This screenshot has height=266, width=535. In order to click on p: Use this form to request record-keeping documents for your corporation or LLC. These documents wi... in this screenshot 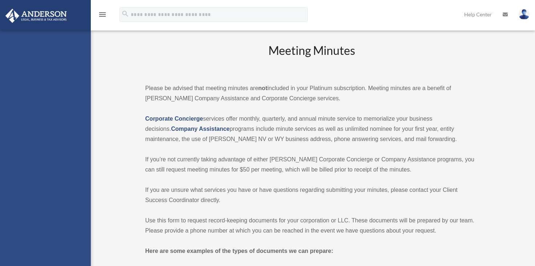, I will do `click(312, 226)`.